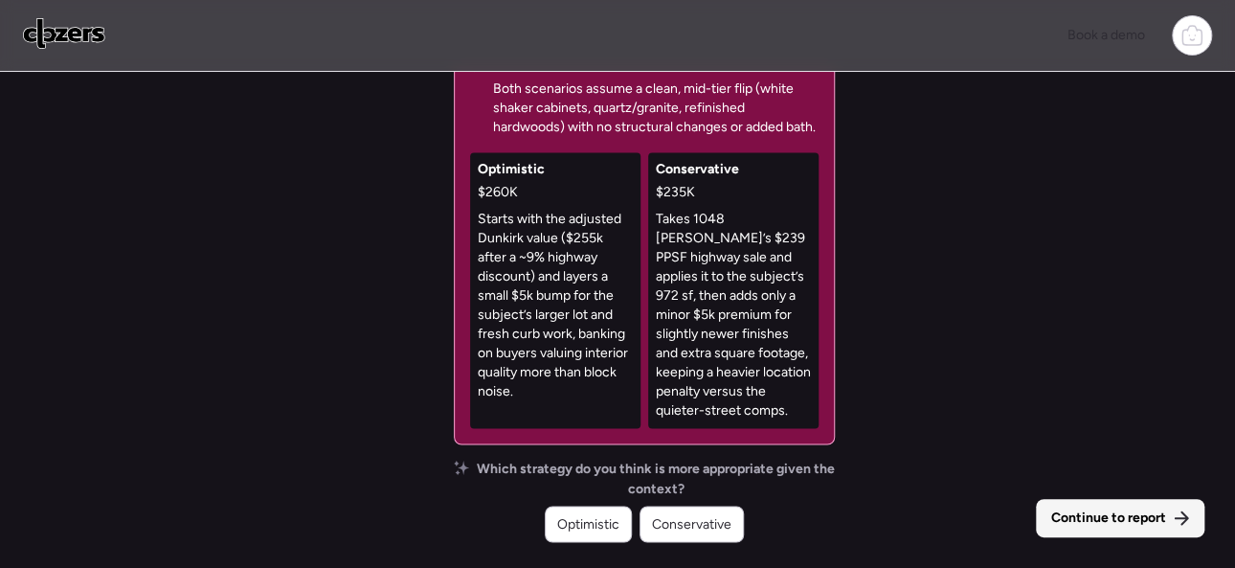 This screenshot has height=568, width=1235. What do you see at coordinates (1105, 34) in the screenshot?
I see `span: Book a demo` at bounding box center [1105, 34].